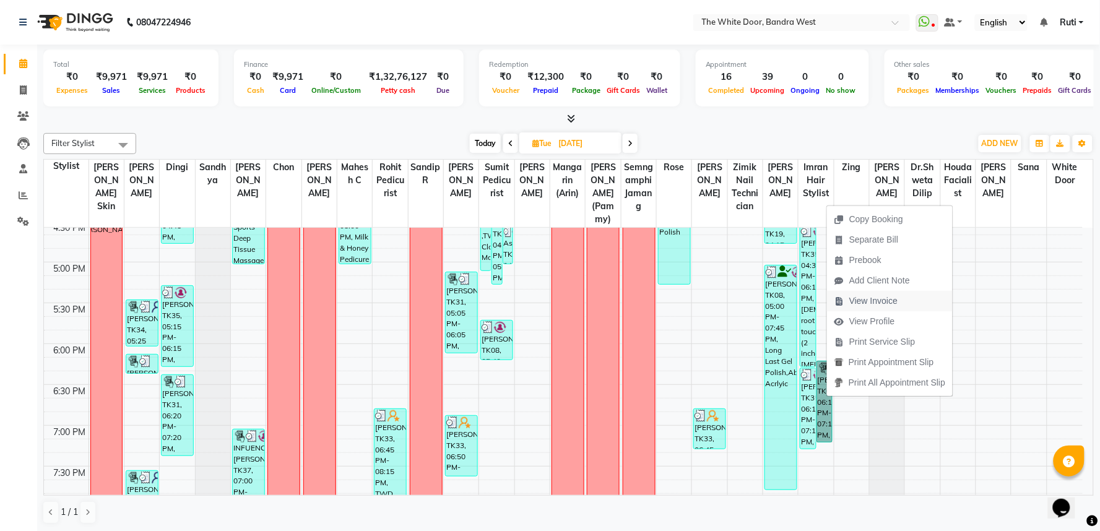  What do you see at coordinates (506, 90) in the screenshot?
I see `span: Voucher` at bounding box center [506, 90].